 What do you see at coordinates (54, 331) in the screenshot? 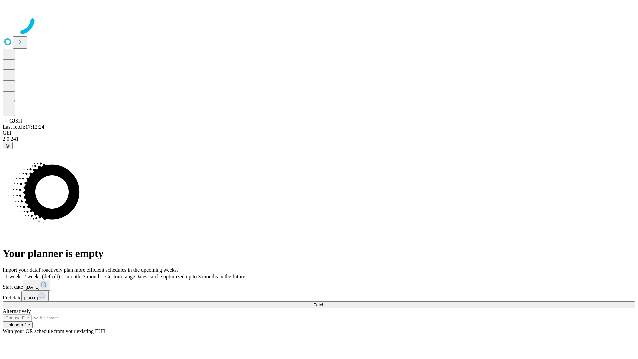
I see `span: With your OR schedule from your existing EHR` at bounding box center [54, 331].